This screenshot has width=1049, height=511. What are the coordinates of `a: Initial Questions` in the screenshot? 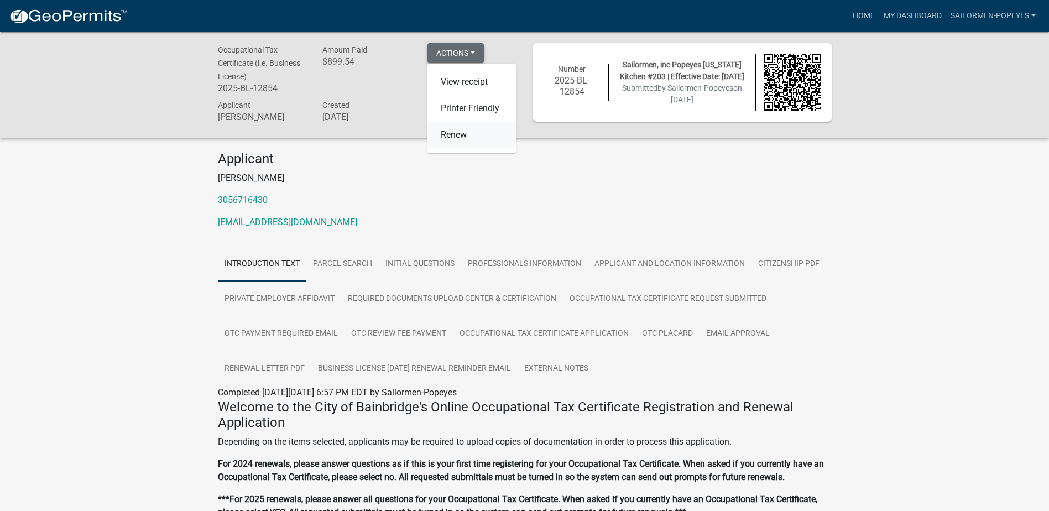 It's located at (420, 264).